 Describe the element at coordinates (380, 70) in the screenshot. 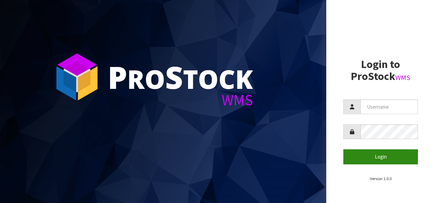

I see `h2: Login to ProStock` at that location.